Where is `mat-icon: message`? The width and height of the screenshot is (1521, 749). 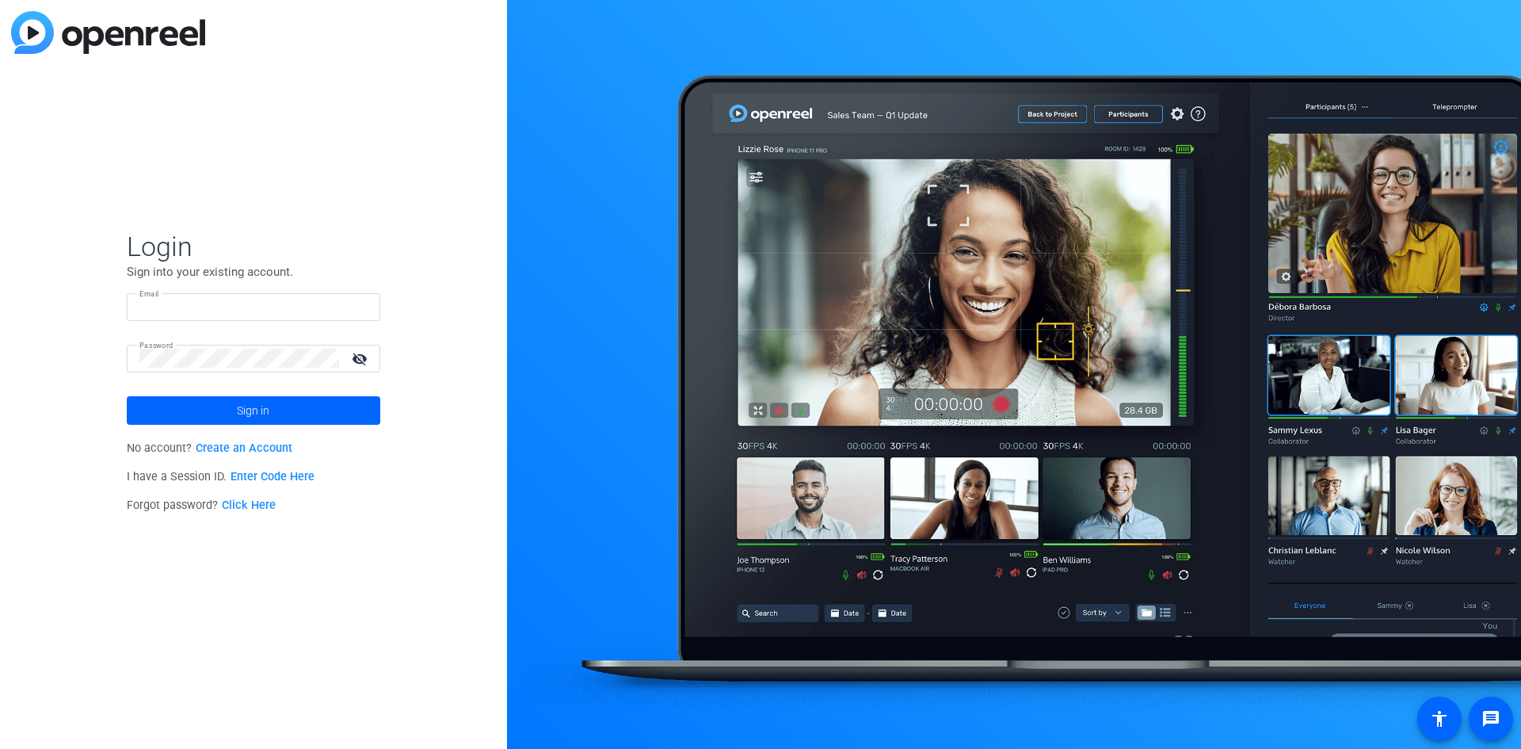
mat-icon: message is located at coordinates (1491, 719).